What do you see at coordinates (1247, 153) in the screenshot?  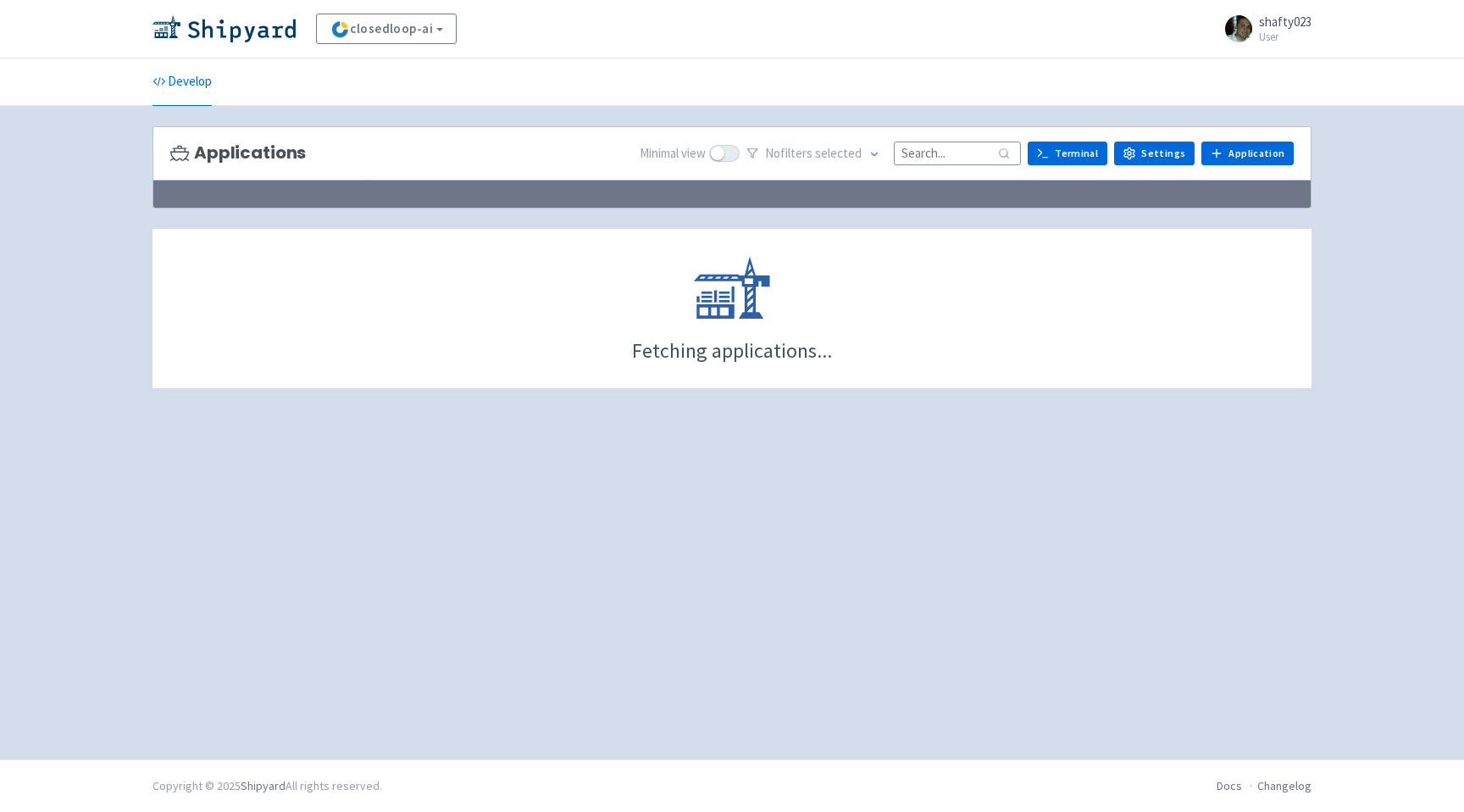 I see `a: Application` at bounding box center [1247, 153].